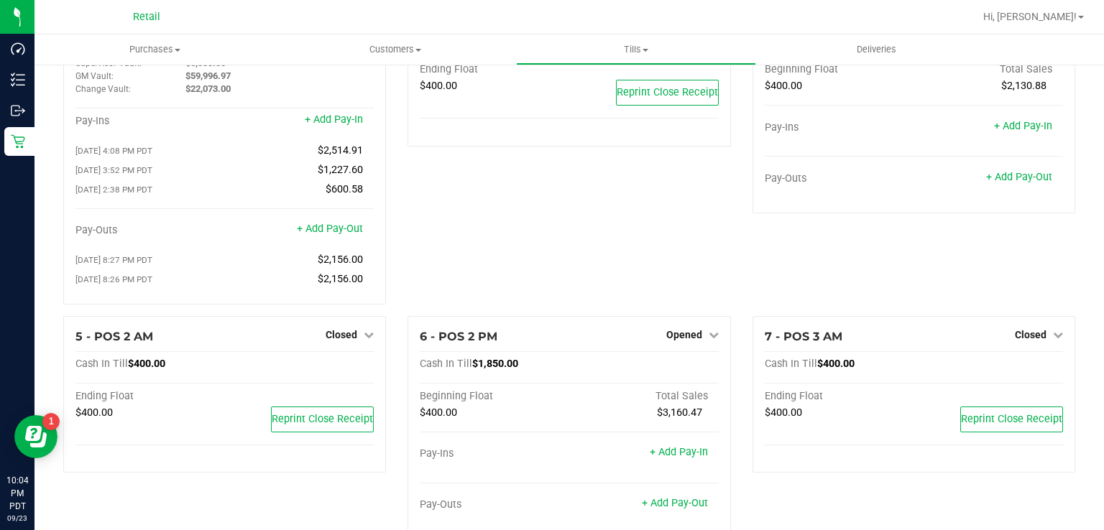 This screenshot has width=1104, height=530. I want to click on span: 1, so click(9, 8).